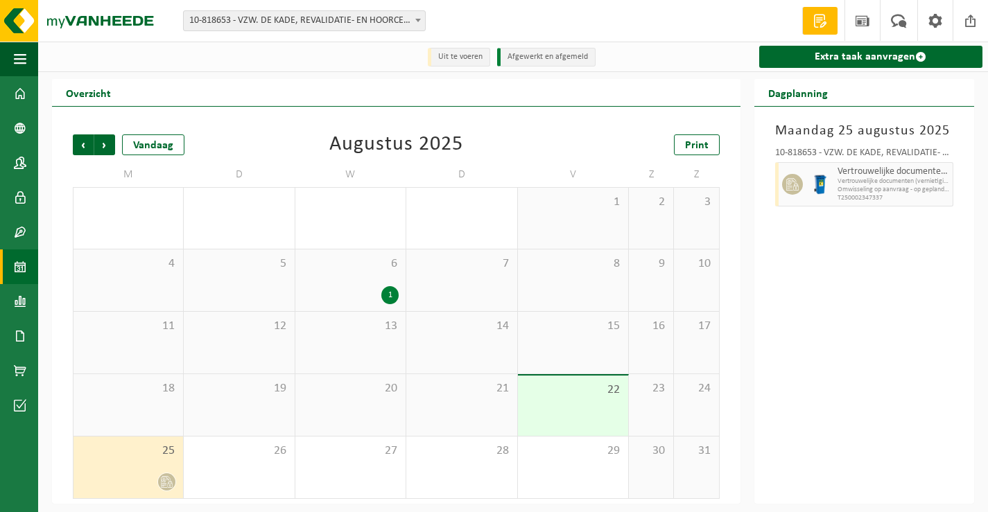  Describe the element at coordinates (351, 175) in the screenshot. I see `td: W` at that location.